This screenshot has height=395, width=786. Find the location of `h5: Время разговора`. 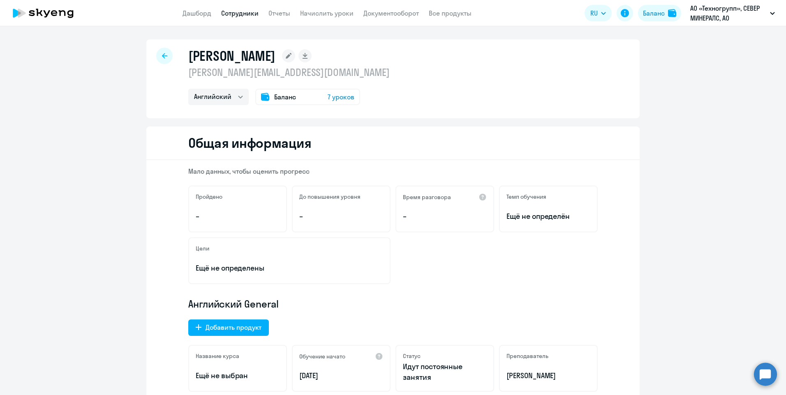

h5: Время разговора is located at coordinates (426, 197).